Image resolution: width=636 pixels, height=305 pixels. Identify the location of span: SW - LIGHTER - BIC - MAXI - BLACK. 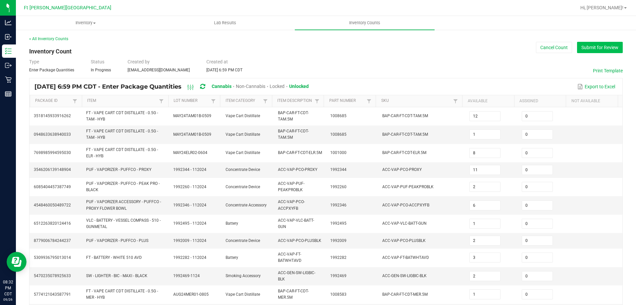
(117, 275).